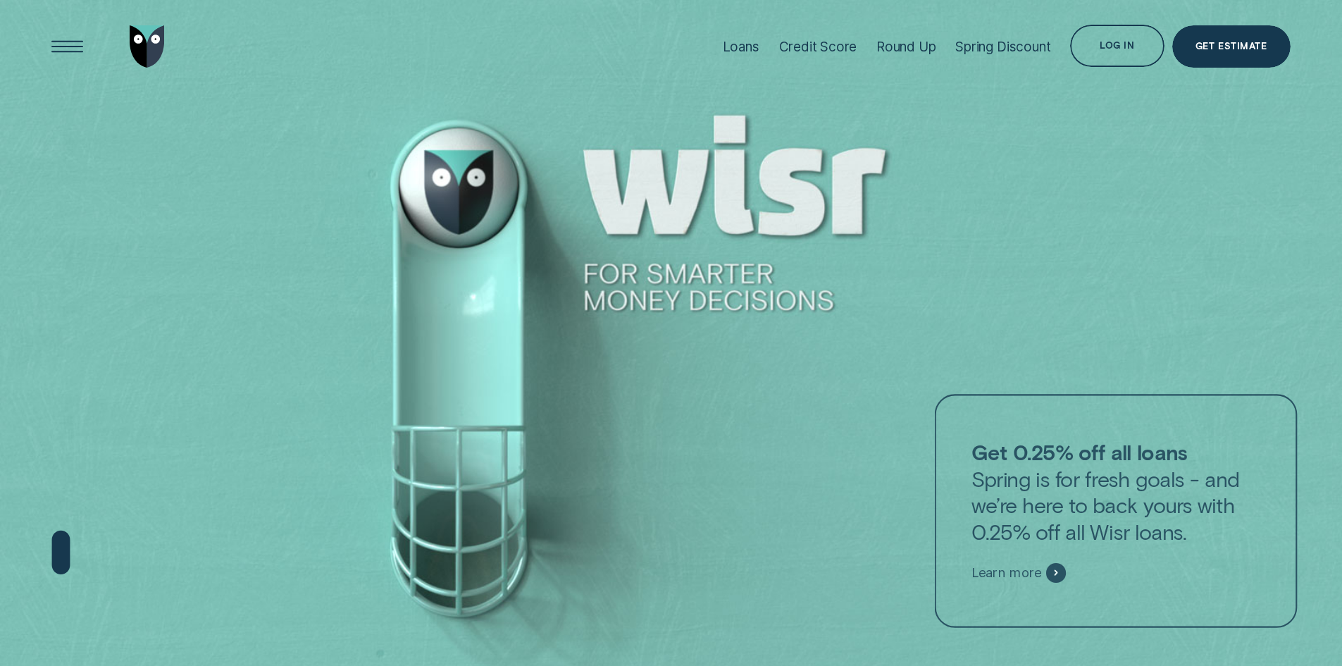 Image resolution: width=1342 pixels, height=666 pixels. I want to click on p: Spring is for fresh goals - and we’re here to back yours with 0.25% off all Wisr loans., so click(1116, 492).